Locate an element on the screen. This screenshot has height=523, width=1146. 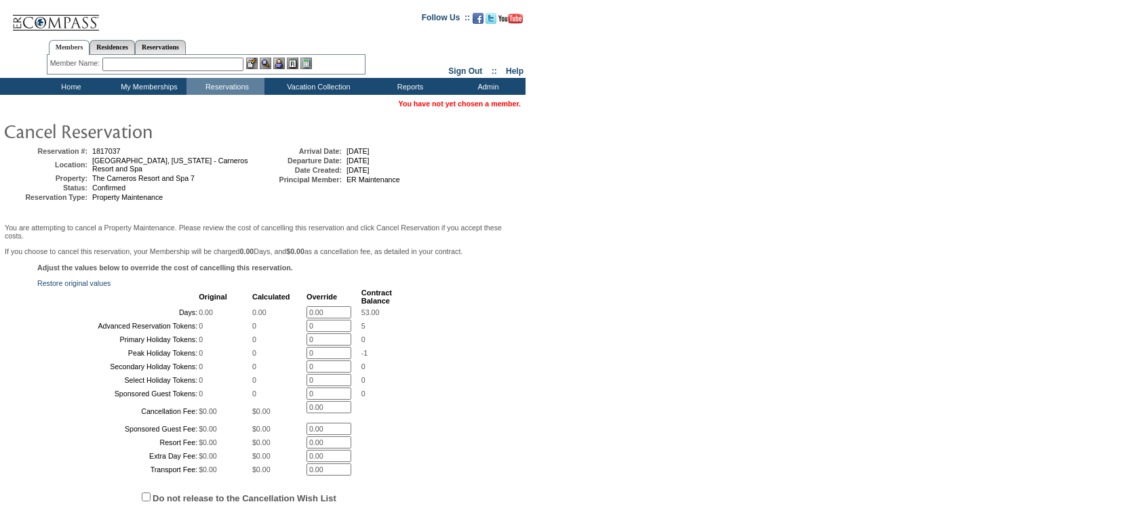
b: Override is located at coordinates (321, 297).